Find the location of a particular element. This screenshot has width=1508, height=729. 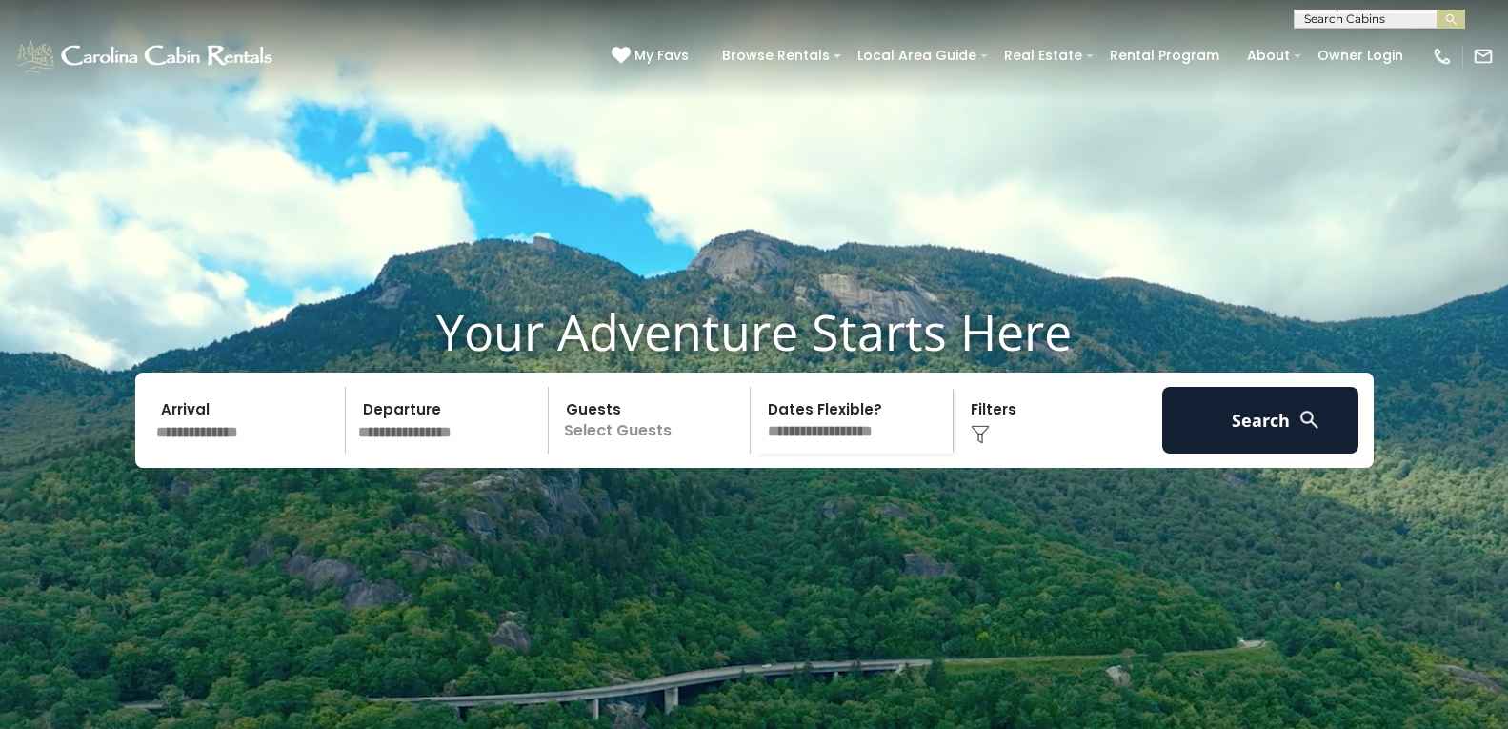

span: My Favs is located at coordinates (661, 55).